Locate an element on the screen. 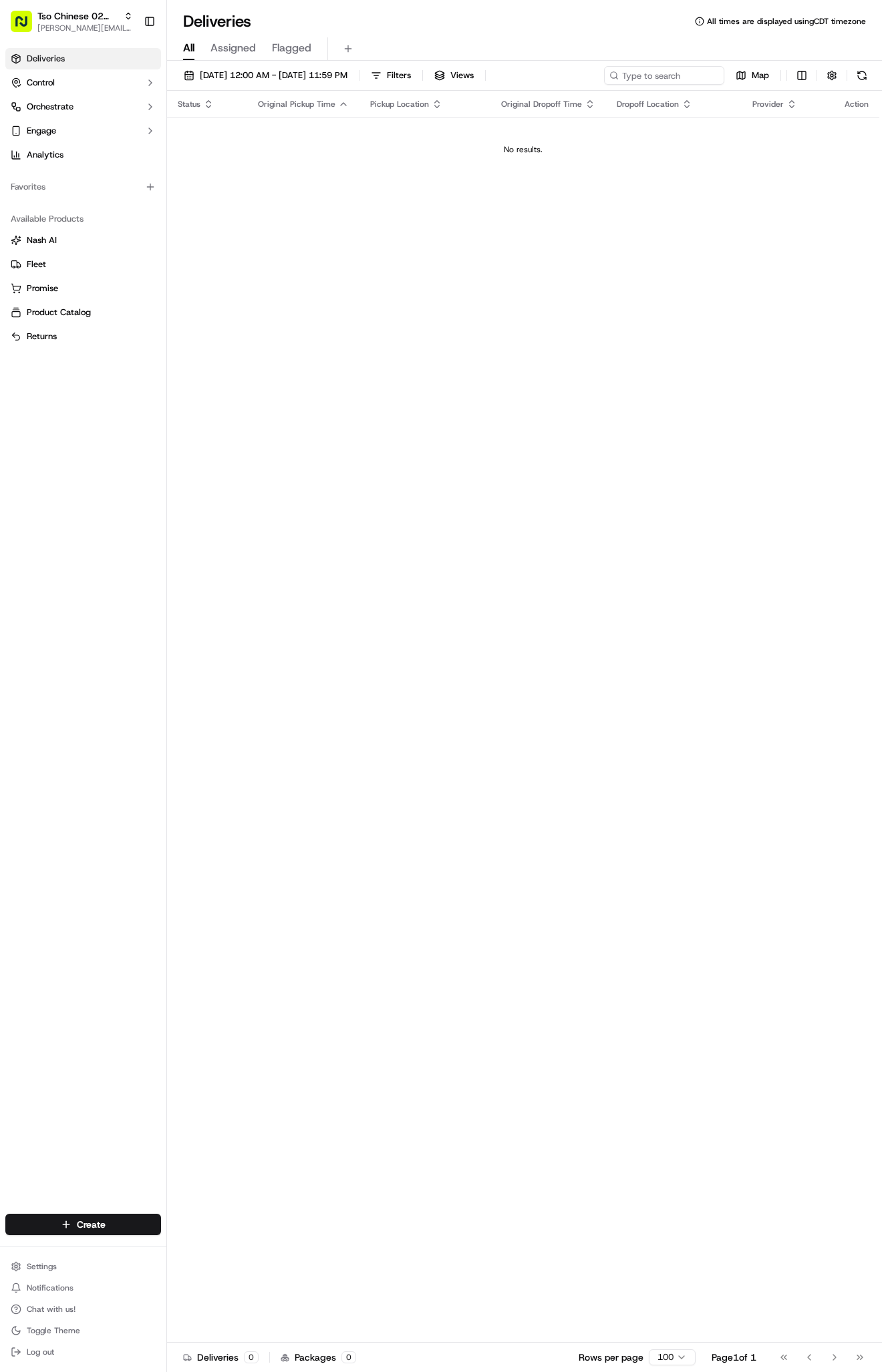 Image resolution: width=882 pixels, height=1372 pixels. span: Original Pickup Time is located at coordinates (296, 104).